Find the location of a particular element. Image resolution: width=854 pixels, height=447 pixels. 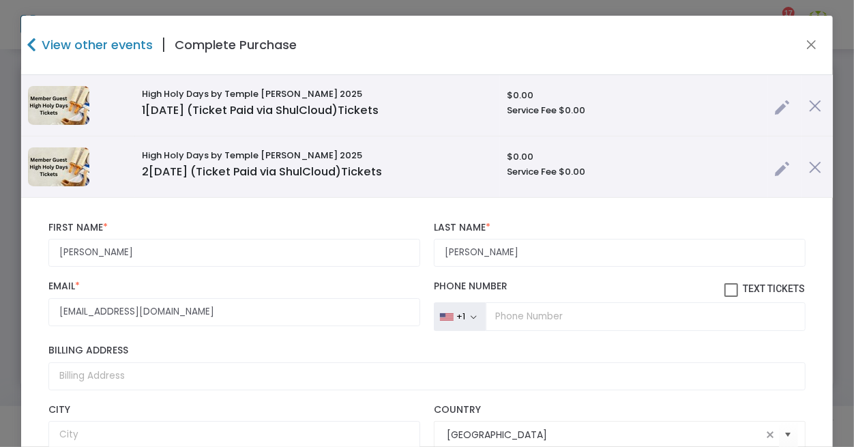

span: 1 is located at coordinates (143, 110).